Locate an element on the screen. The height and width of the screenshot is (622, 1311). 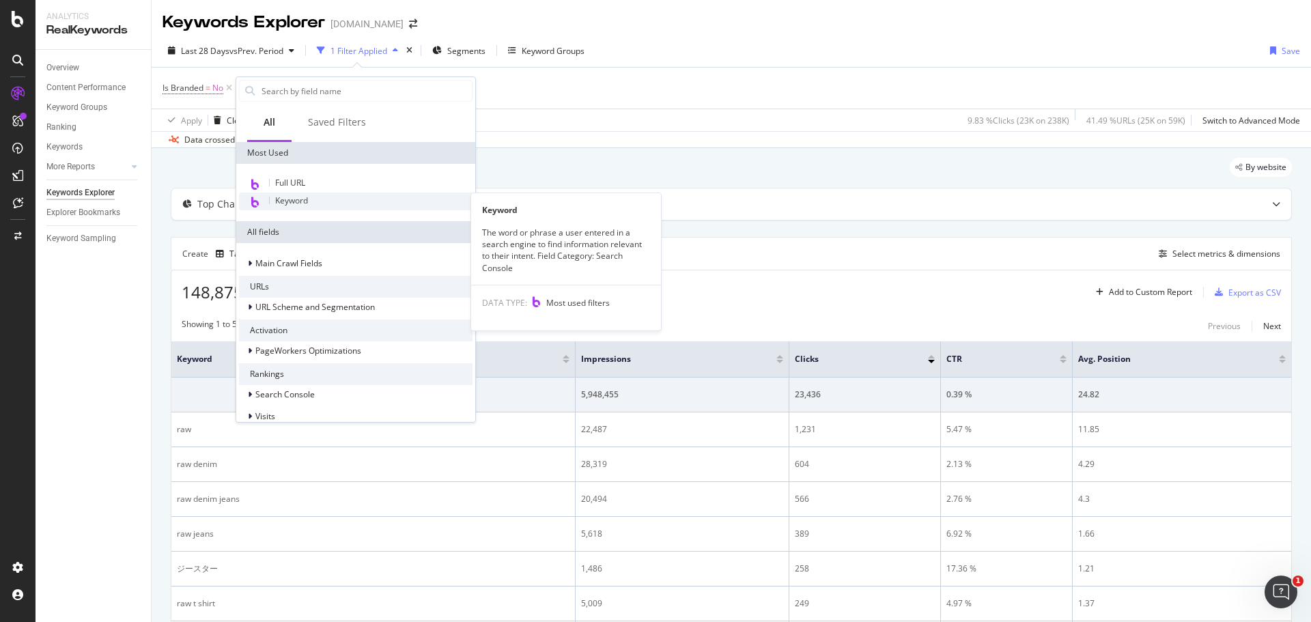
div: arrow-right-arrow-left is located at coordinates (413, 24).